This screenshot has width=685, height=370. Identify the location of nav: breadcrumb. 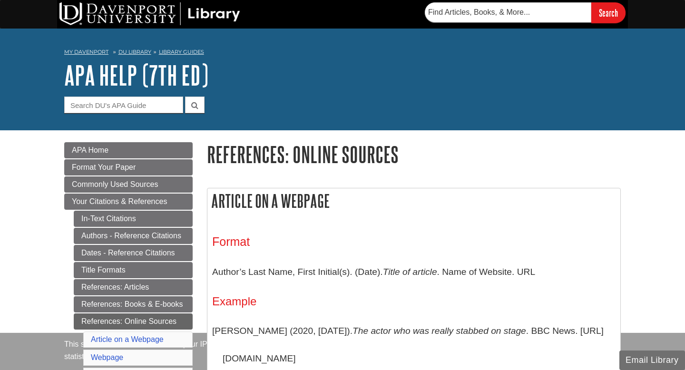
(342, 53).